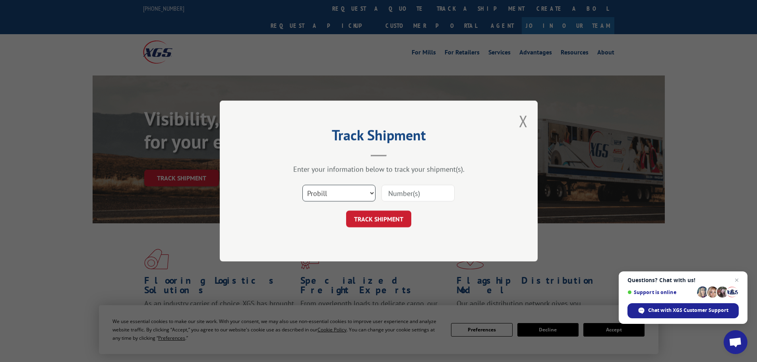 This screenshot has height=362, width=757. I want to click on div: Chat with XGS Customer Support, so click(684, 311).